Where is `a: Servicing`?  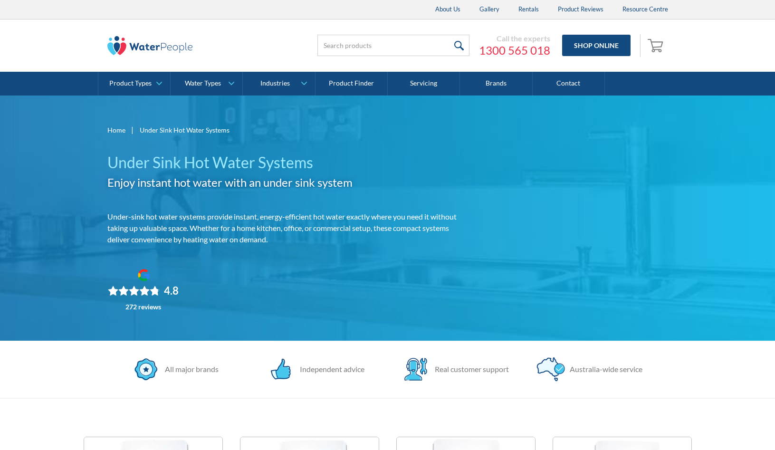 a: Servicing is located at coordinates (424, 84).